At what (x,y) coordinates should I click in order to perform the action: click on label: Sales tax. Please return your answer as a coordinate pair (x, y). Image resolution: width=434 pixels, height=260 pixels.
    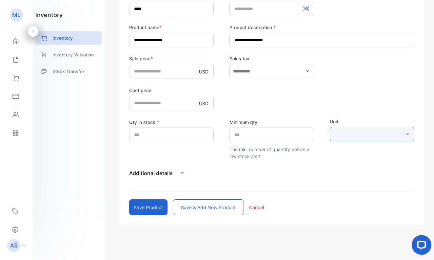
    Looking at the image, I should click on (272, 58).